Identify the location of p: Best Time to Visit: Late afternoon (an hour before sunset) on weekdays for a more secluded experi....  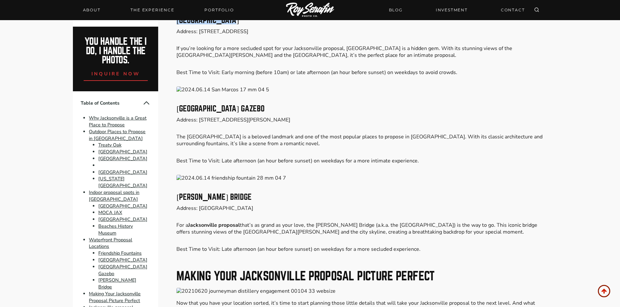
(361, 249).